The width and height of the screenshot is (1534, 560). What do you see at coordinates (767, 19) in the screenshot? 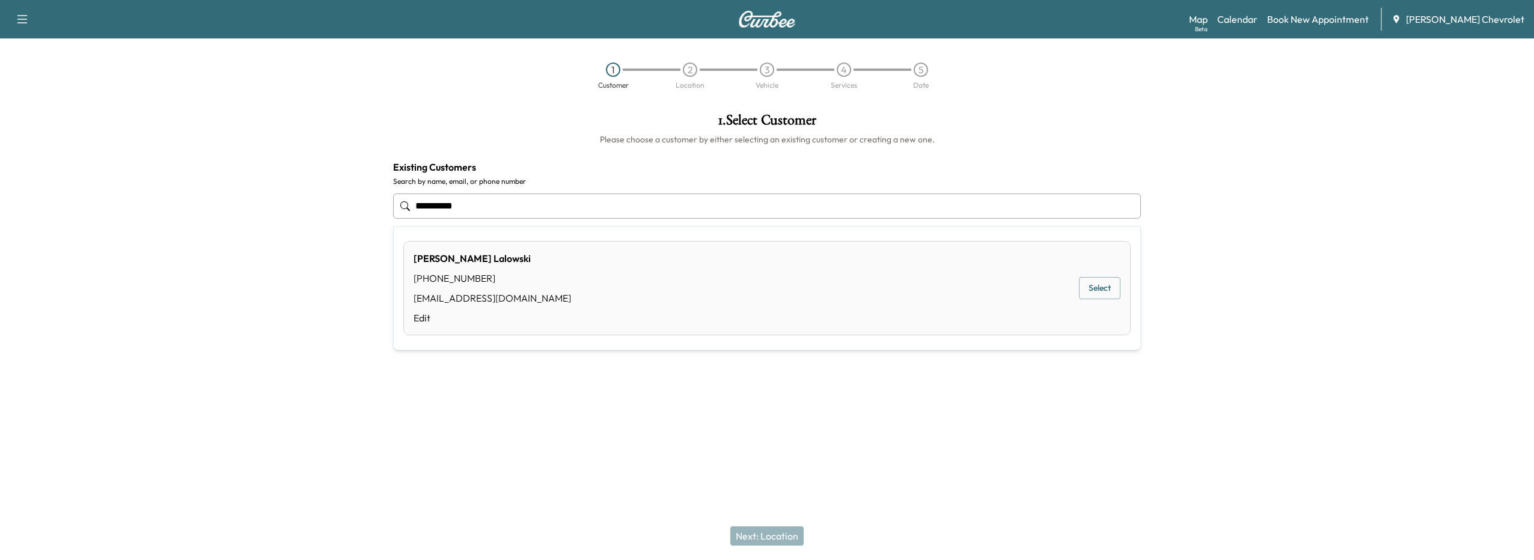
I see `img: Curbee Logo` at bounding box center [767, 19].